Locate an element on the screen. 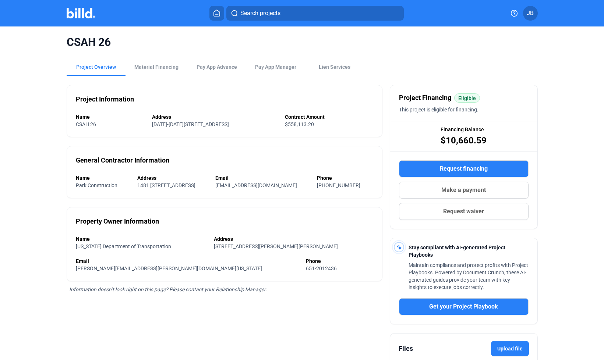  button: Search projects is located at coordinates (315, 13).